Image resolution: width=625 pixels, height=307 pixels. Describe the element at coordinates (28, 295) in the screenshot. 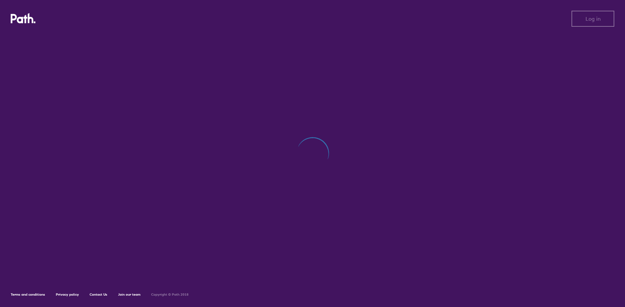

I see `a: Terms and conditions` at that location.